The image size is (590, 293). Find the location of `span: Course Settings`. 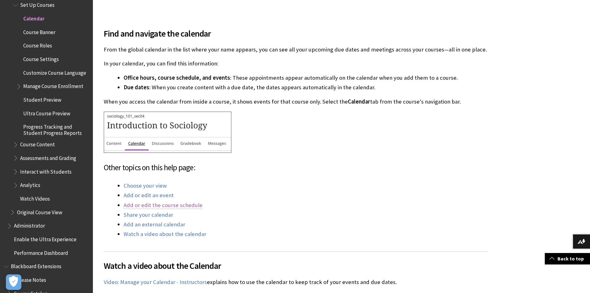

span: Course Settings is located at coordinates (41, 58).